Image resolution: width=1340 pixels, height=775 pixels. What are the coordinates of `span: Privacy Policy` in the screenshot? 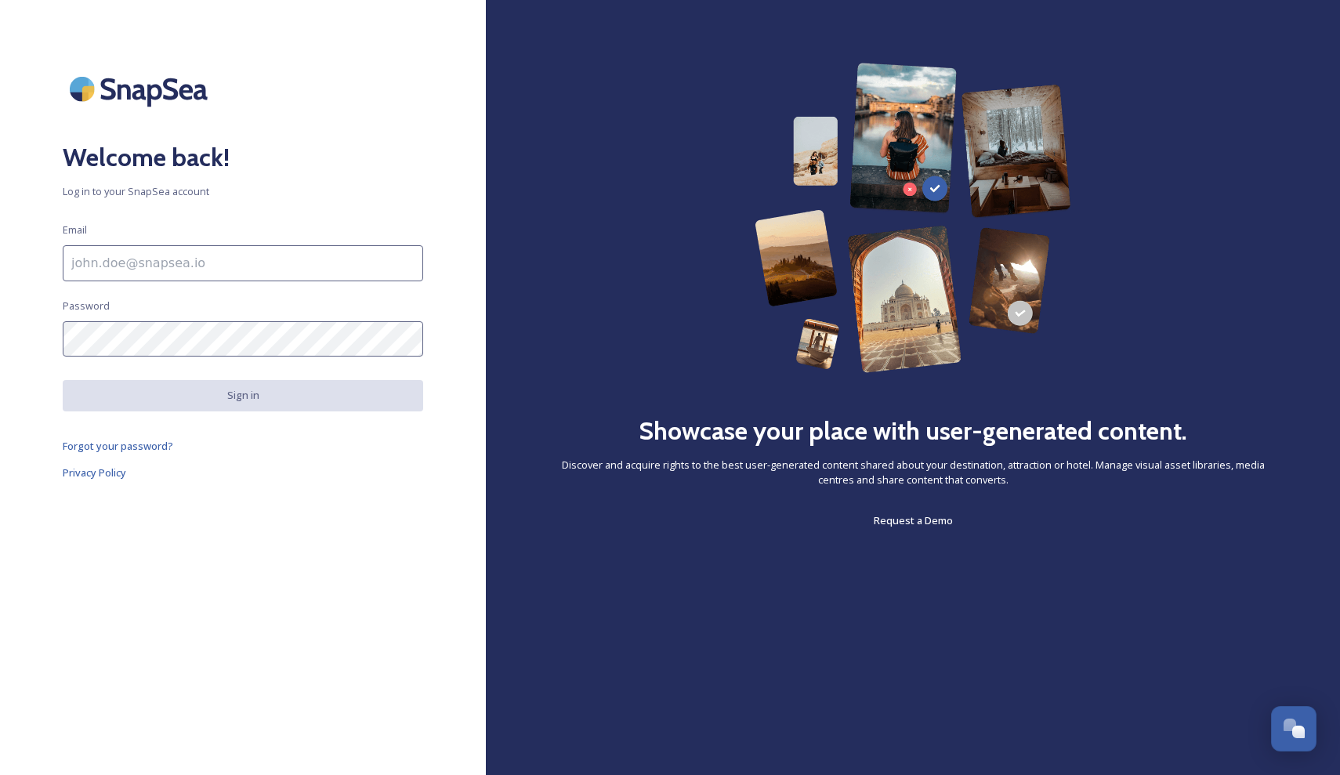 It's located at (94, 473).